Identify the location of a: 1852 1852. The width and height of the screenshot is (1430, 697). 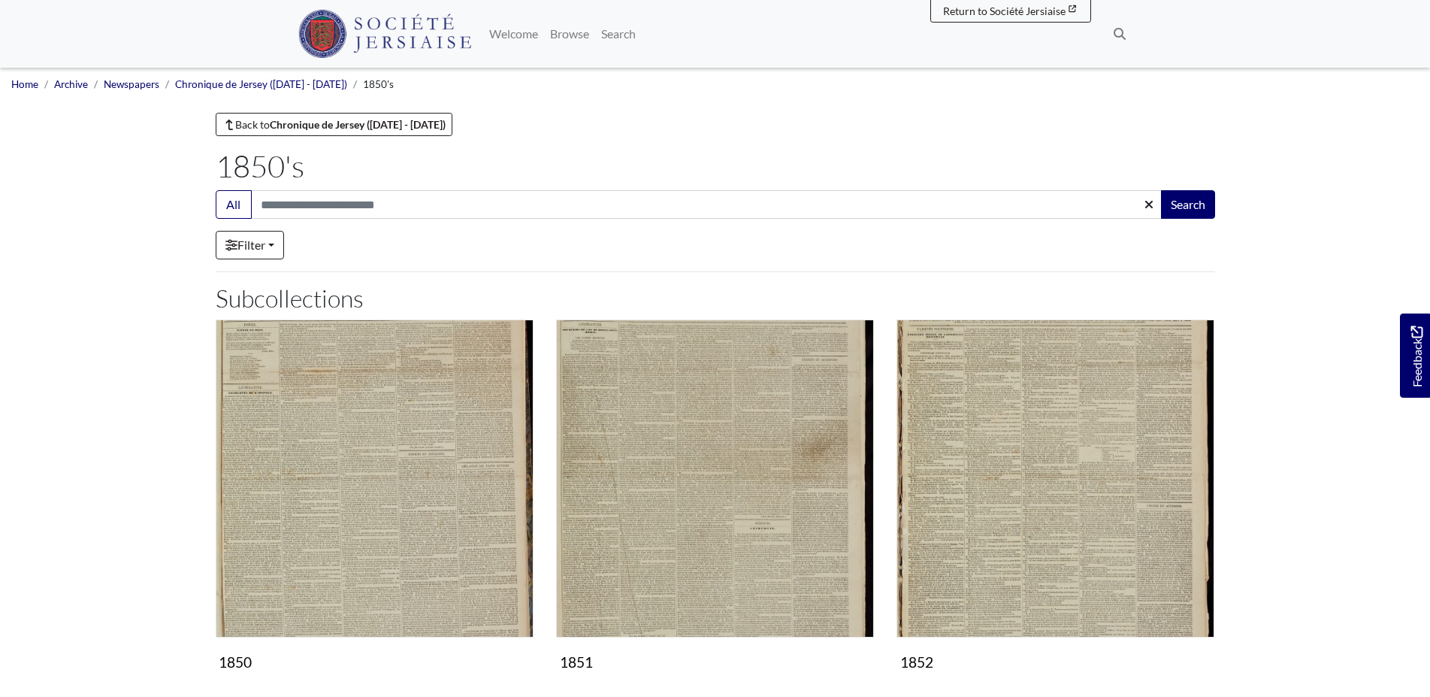
(1055, 498).